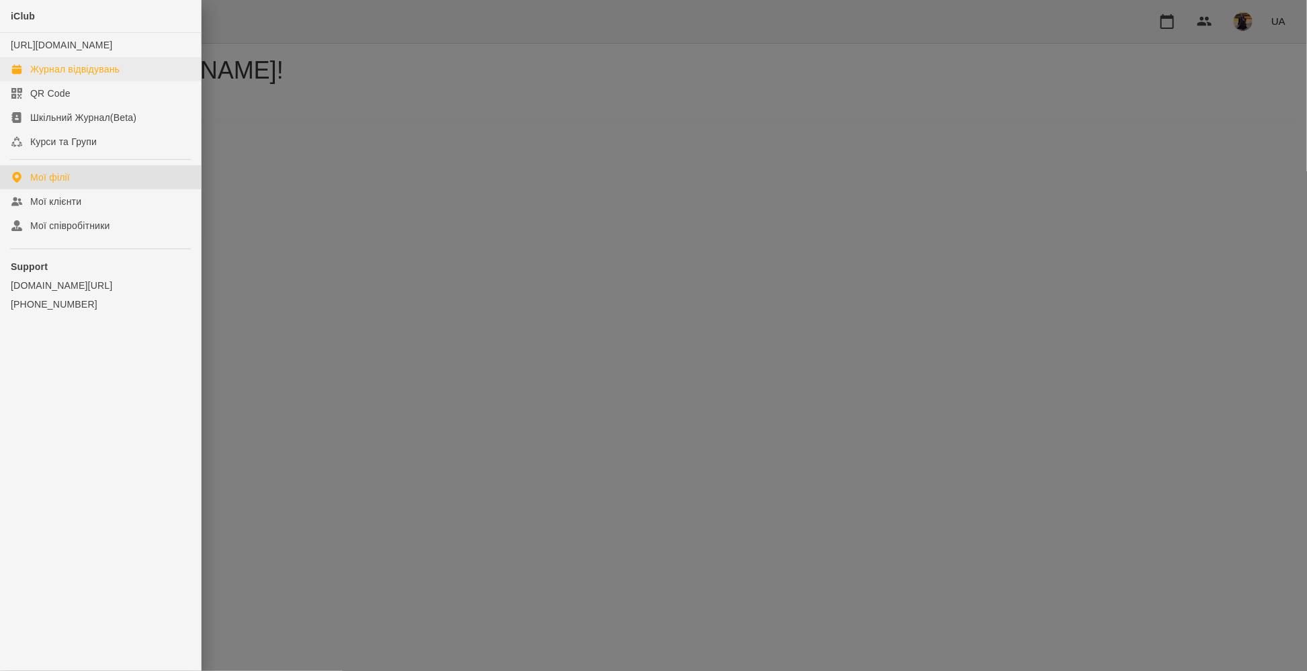 This screenshot has height=671, width=1307. I want to click on div: Мої філії, so click(50, 177).